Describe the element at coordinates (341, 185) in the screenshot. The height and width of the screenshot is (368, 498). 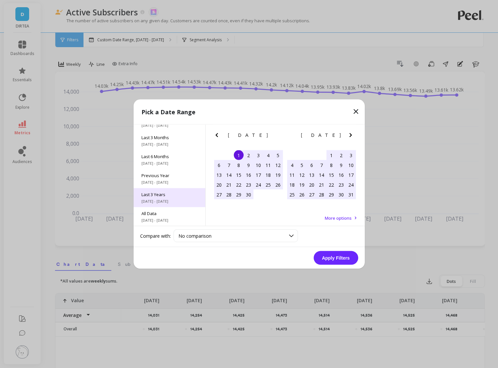
I see `div: Choose Friday, May 23rd, 2025` at that location.